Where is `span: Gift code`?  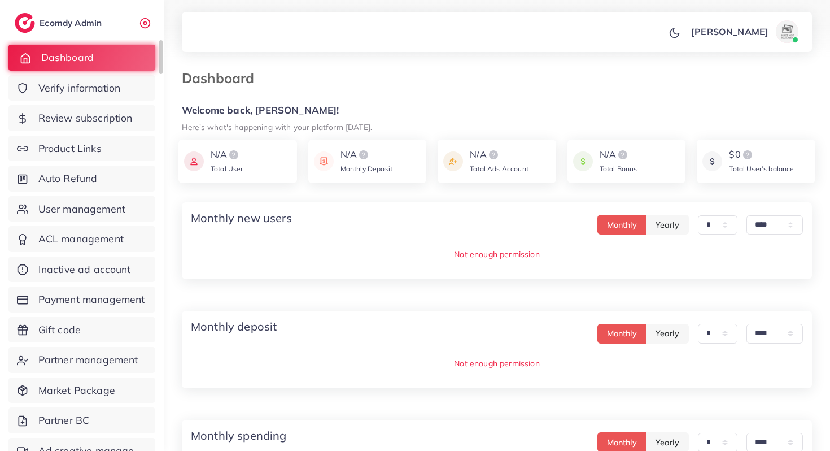
span: Gift code is located at coordinates (59, 330).